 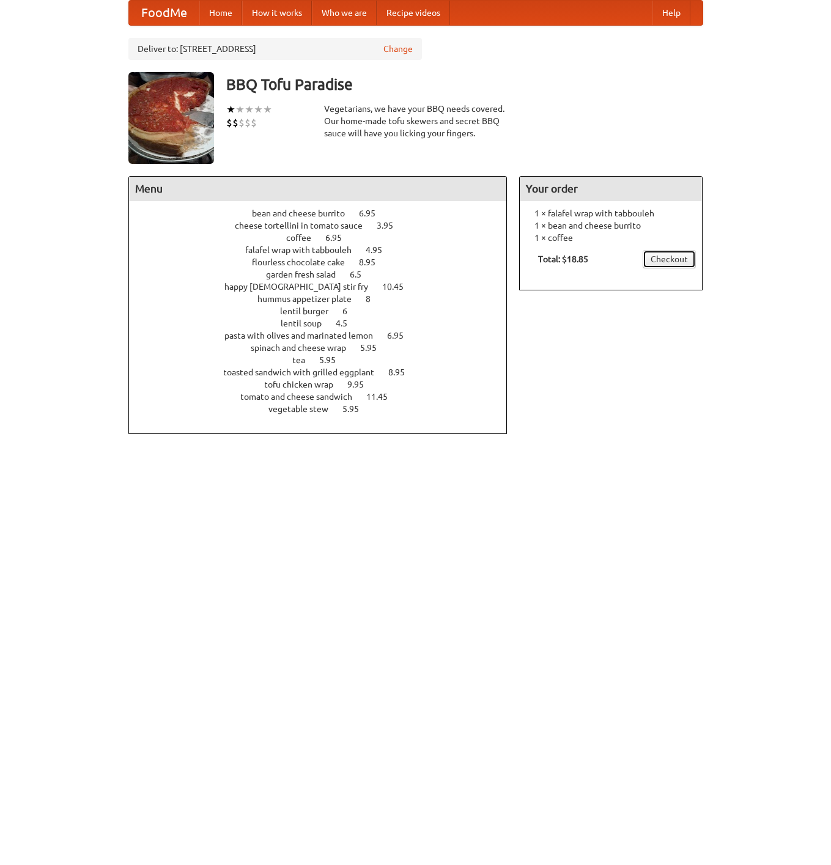 I want to click on span: spinach and cheese wrap, so click(x=304, y=348).